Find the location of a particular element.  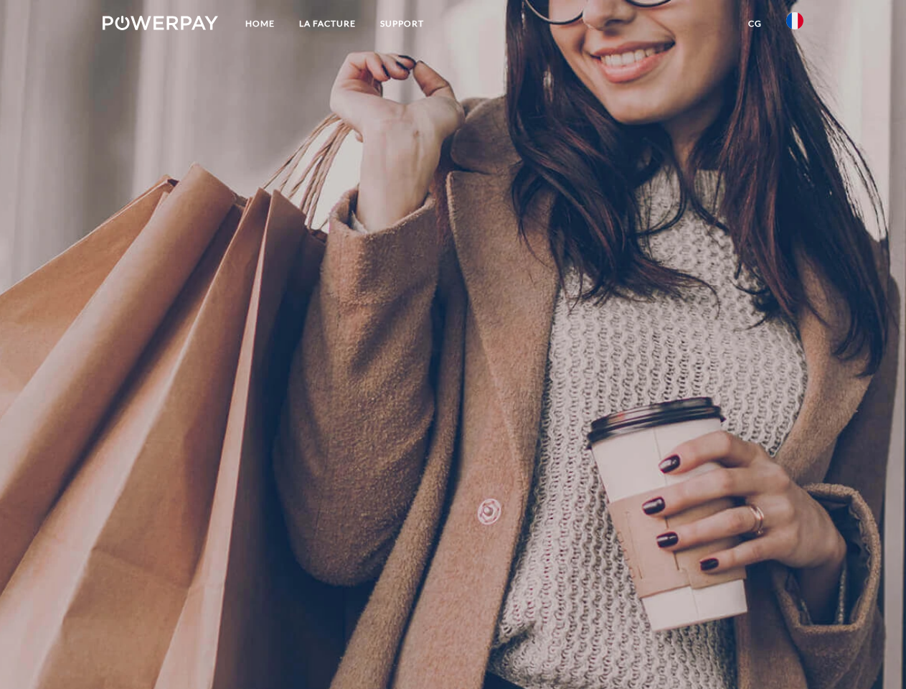

a: Home is located at coordinates (260, 24).